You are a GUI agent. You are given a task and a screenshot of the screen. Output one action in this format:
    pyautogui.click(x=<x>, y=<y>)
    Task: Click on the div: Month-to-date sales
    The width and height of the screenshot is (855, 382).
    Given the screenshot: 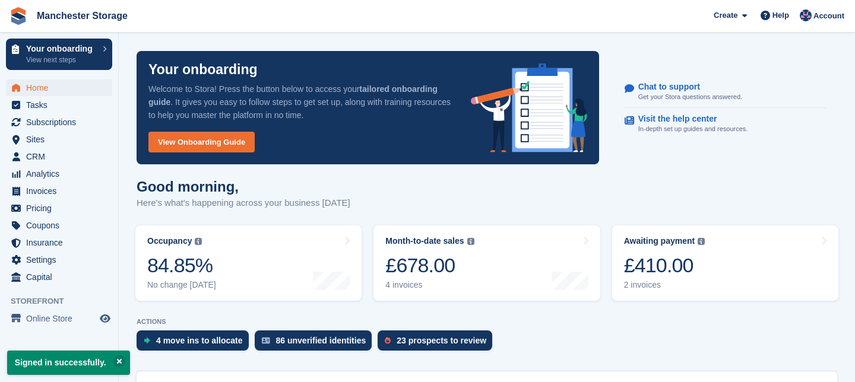 What is the action you would take?
    pyautogui.click(x=424, y=241)
    